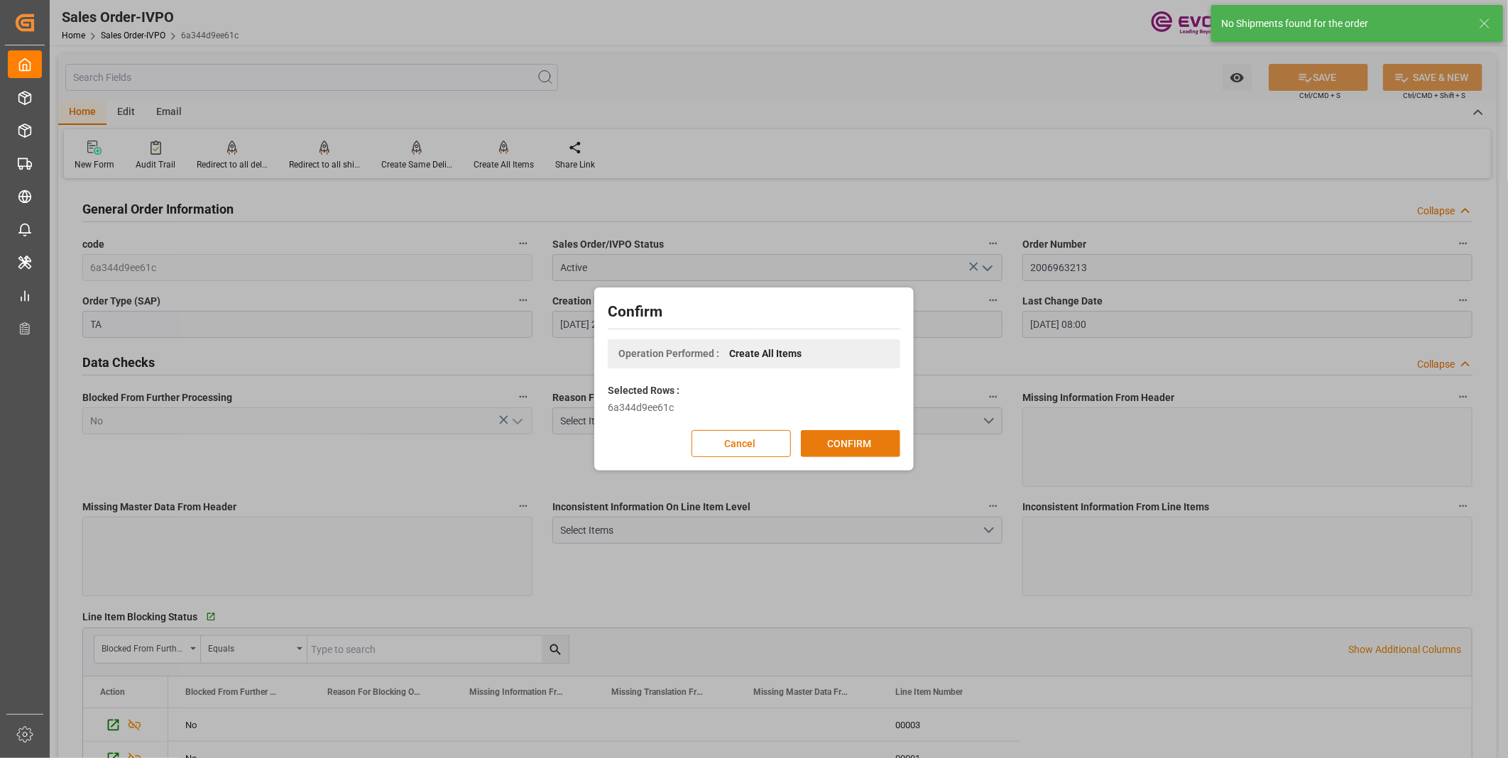 This screenshot has width=1508, height=758. I want to click on div: No Shipments found for the order, so click(1344, 23).